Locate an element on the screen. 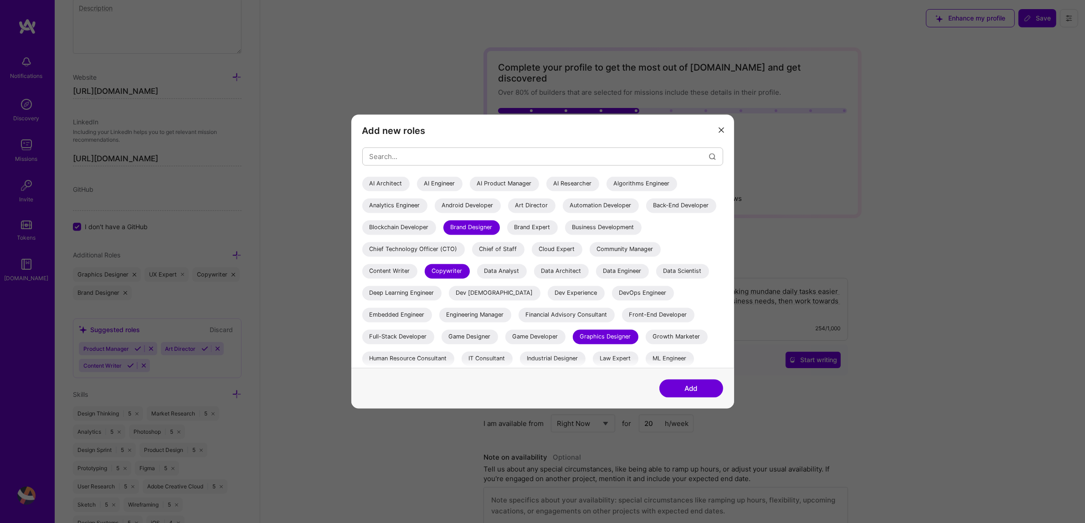 The image size is (1085, 523). div: Automation Developer is located at coordinates (601, 206).